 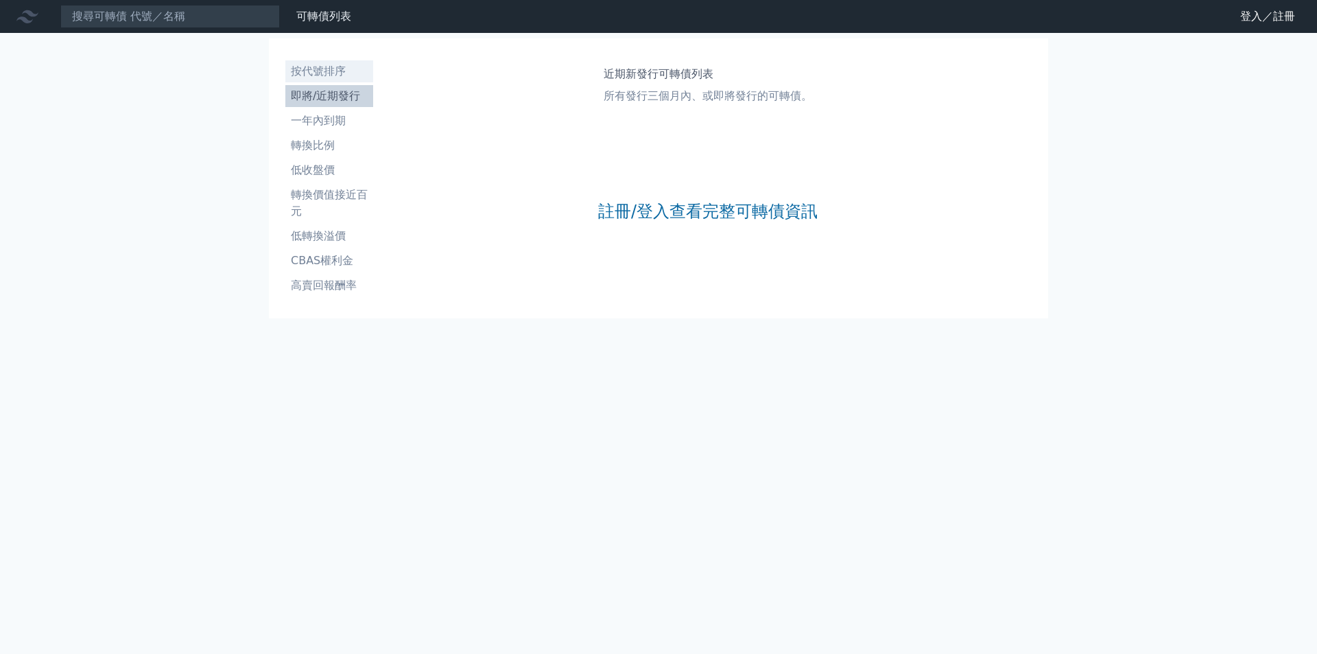 I want to click on a: 可轉債列表, so click(x=324, y=16).